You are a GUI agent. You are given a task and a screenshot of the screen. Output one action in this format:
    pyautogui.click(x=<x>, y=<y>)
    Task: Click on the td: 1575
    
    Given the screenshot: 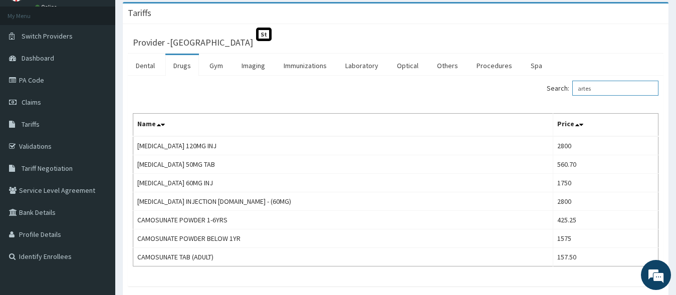 What is the action you would take?
    pyautogui.click(x=606, y=238)
    